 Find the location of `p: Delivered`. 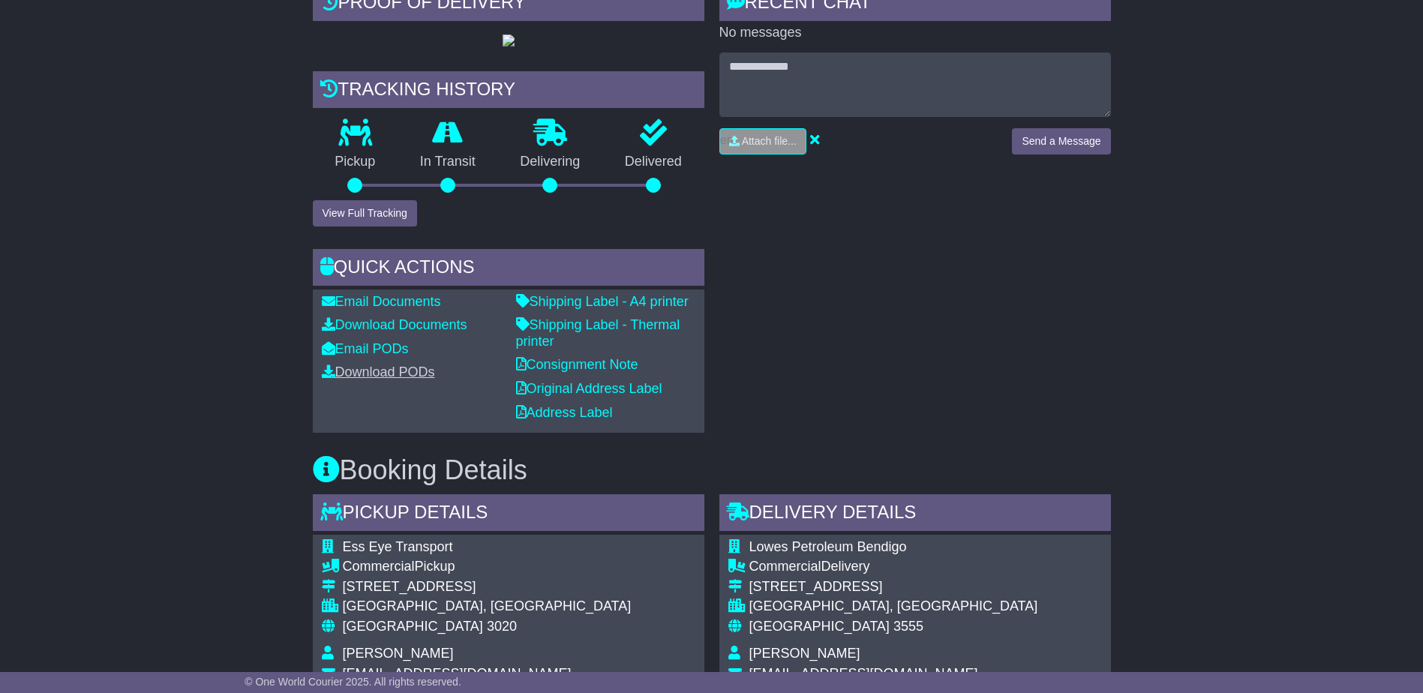

p: Delivered is located at coordinates (653, 162).